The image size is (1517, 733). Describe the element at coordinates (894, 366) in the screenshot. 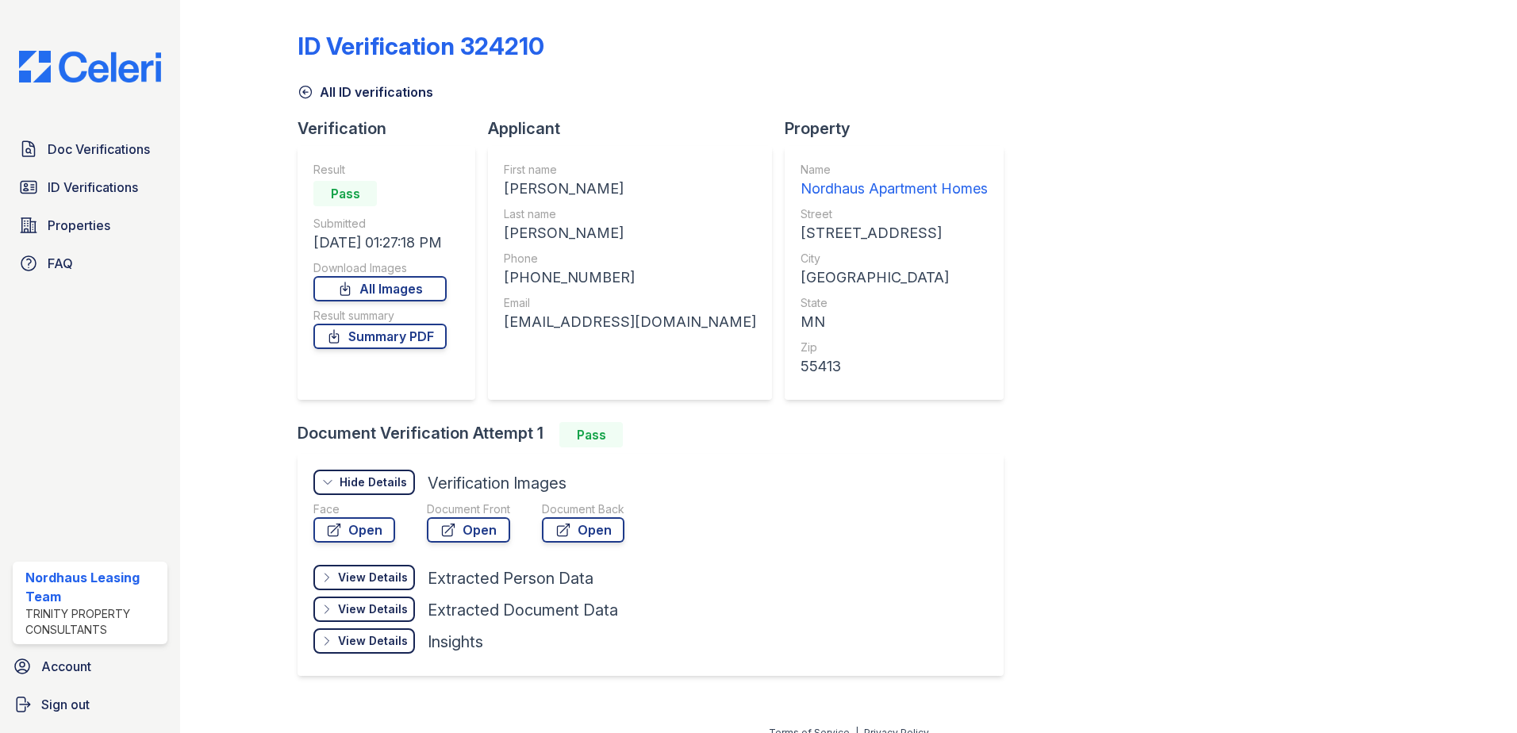

I see `div: 55413` at that location.